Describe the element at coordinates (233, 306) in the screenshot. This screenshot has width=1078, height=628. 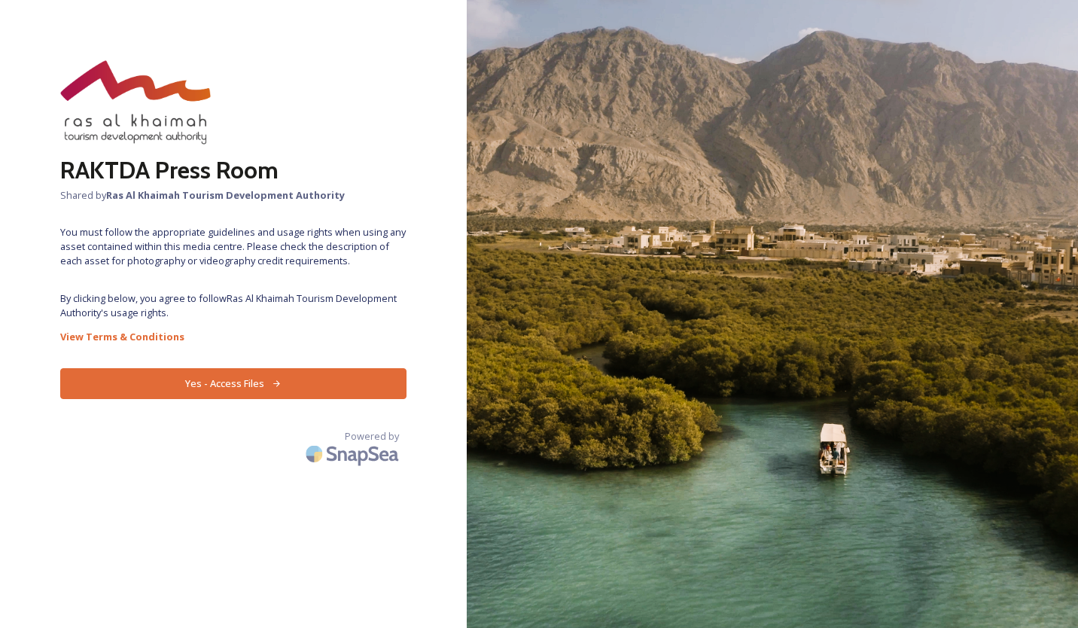
I see `span: By clicking below, you agree to follow Ras Al Khaimah Tourism Development Authority 's usage rights.` at that location.